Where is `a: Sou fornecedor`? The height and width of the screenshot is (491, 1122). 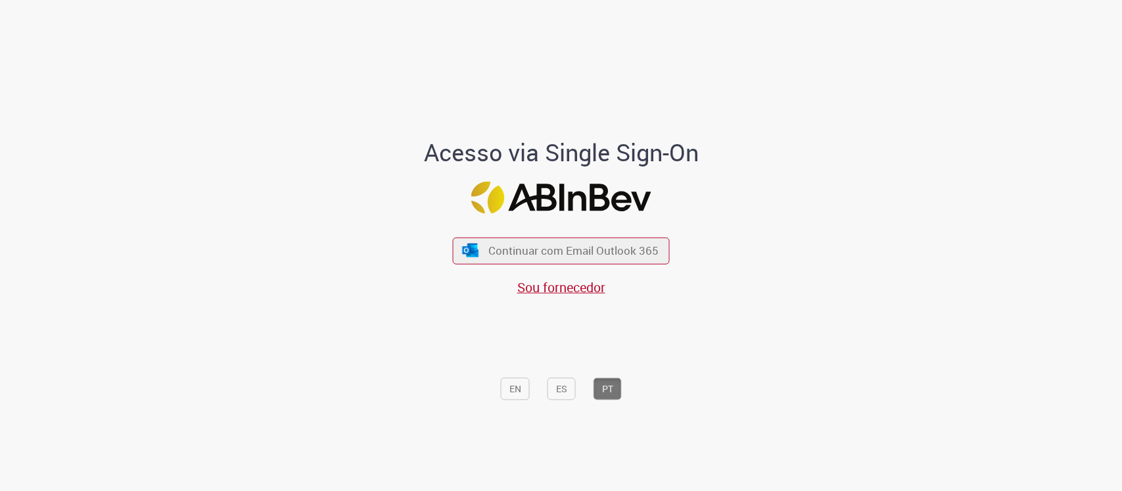
a: Sou fornecedor is located at coordinates (562, 286).